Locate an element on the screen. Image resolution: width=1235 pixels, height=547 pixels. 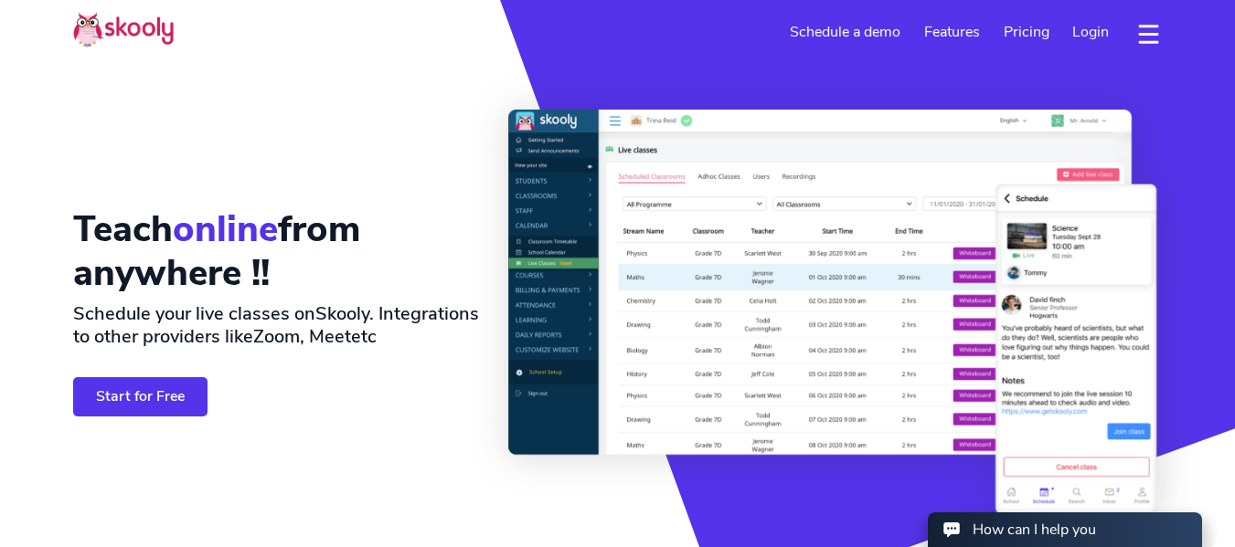
span: Login is located at coordinates (1090, 32).